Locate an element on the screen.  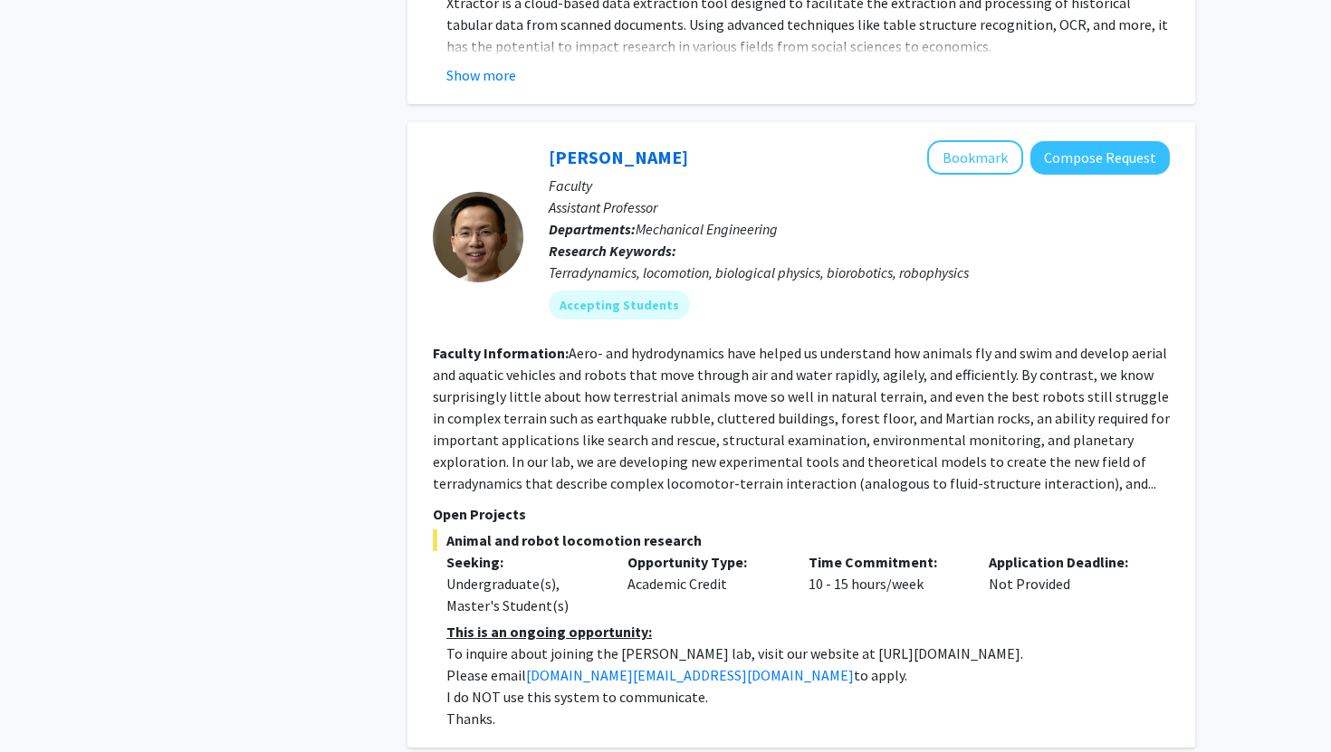
p: Assistant Professor is located at coordinates (859, 207).